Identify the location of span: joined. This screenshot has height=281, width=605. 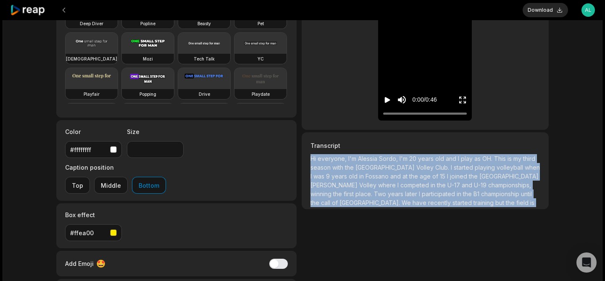
(459, 176).